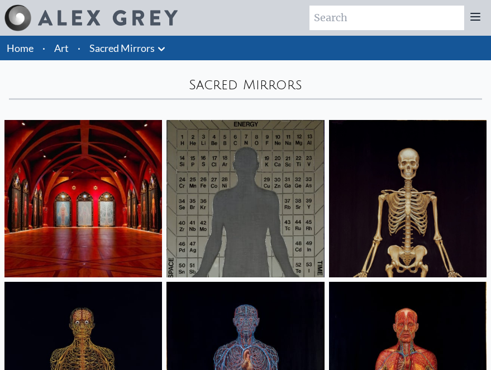 Image resolution: width=491 pixels, height=370 pixels. Describe the element at coordinates (245, 85) in the screenshot. I see `div: Sacred Mirrors` at that location.